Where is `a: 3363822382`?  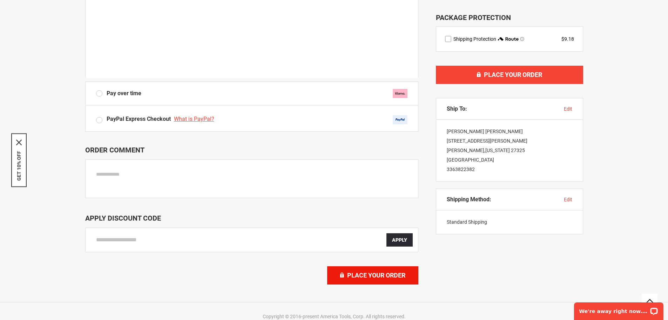
a: 3363822382 is located at coordinates (461, 169).